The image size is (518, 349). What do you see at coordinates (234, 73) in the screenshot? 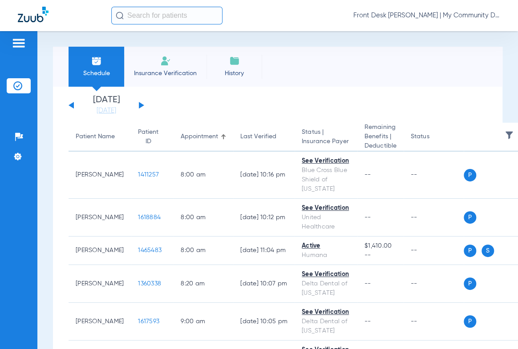
I see `span: History` at bounding box center [234, 73].